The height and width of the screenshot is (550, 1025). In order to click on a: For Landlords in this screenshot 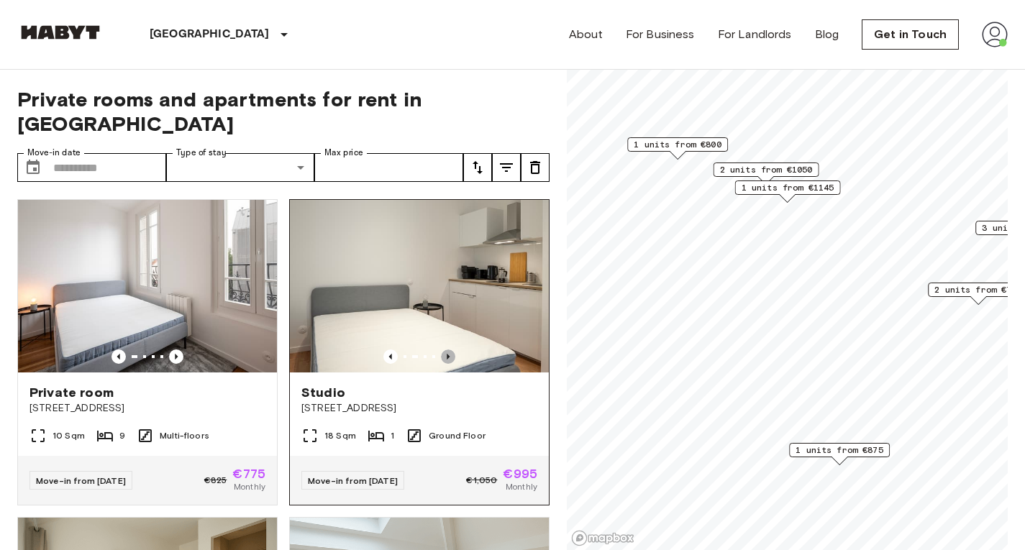, I will do `click(754, 35)`.